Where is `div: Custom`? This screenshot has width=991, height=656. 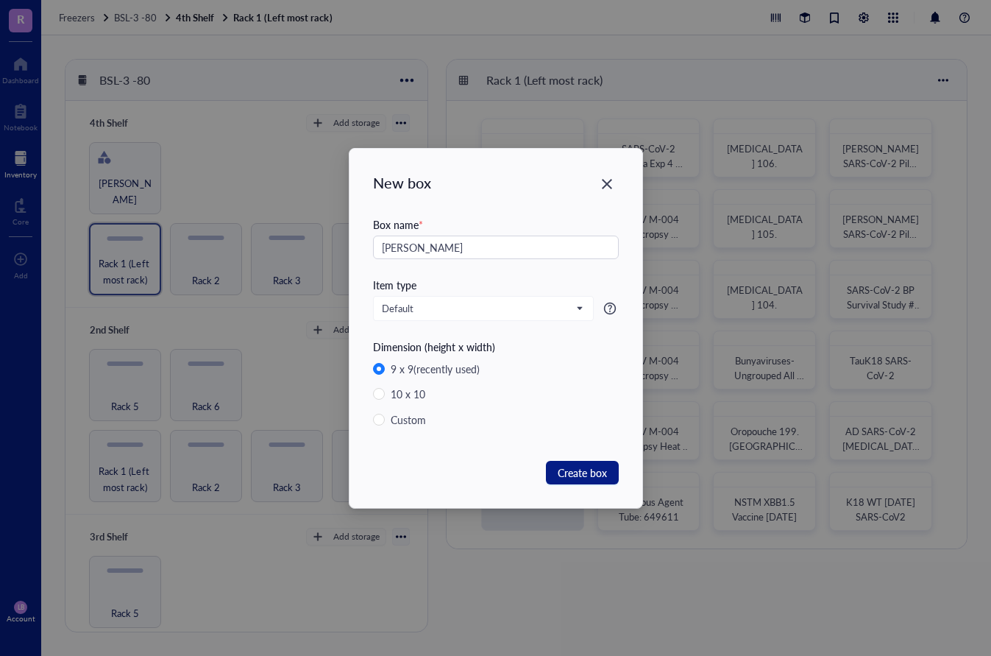
div: Custom is located at coordinates (408, 419).